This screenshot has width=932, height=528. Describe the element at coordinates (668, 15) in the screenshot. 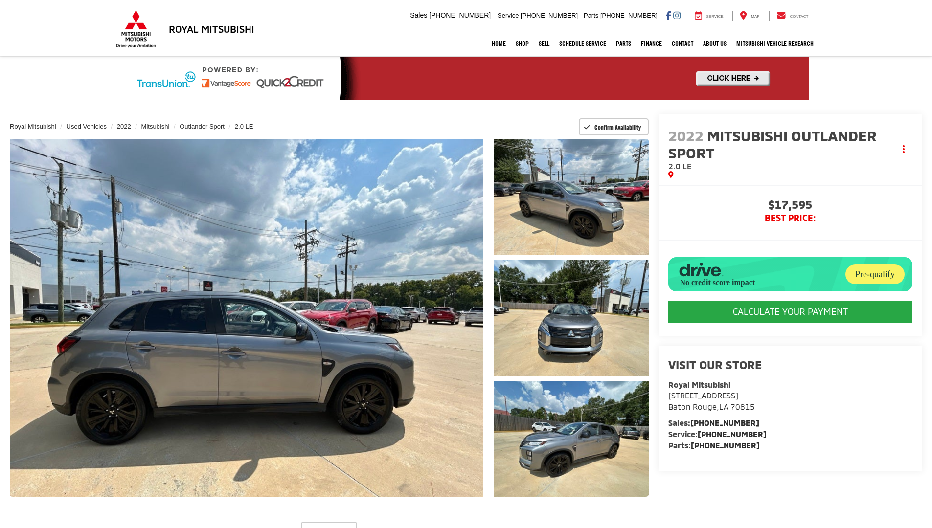

I see `a: Facebook: Click to visit our Facebook page` at that location.